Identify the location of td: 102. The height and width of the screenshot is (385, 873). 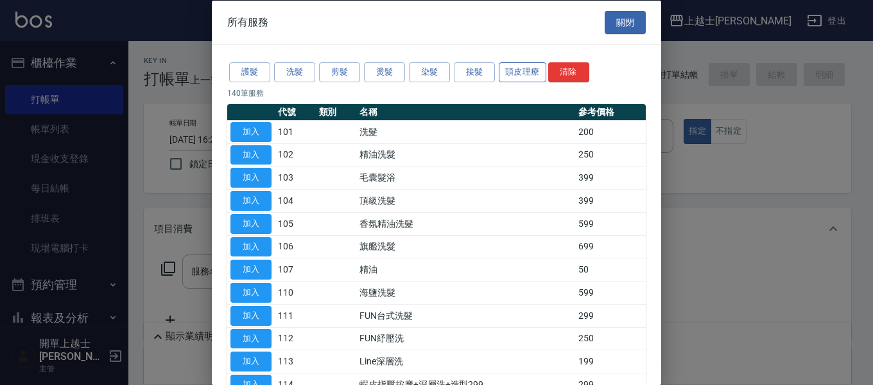
(295, 155).